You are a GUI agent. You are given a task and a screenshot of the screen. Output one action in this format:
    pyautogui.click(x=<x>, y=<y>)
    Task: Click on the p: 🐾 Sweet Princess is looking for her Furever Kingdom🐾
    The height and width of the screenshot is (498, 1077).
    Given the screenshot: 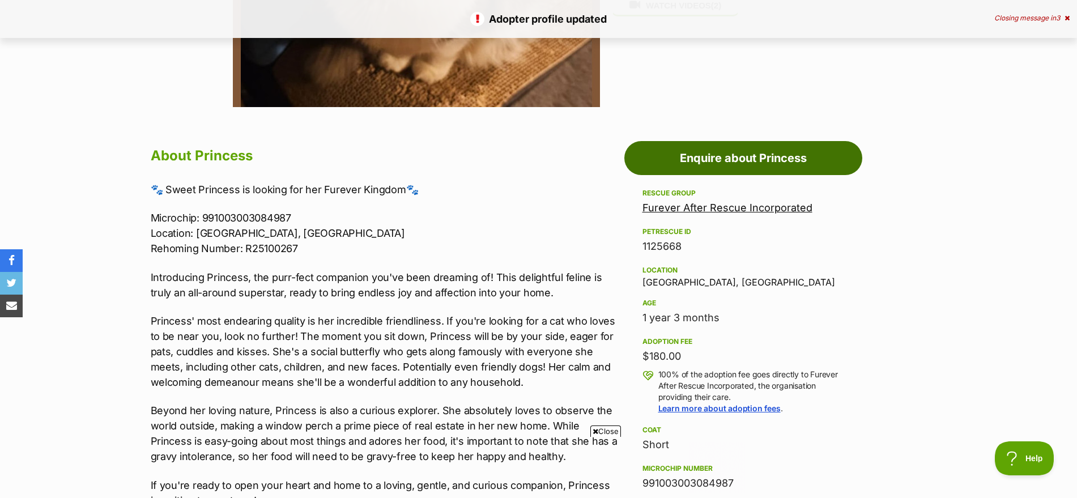 What is the action you would take?
    pyautogui.click(x=385, y=189)
    